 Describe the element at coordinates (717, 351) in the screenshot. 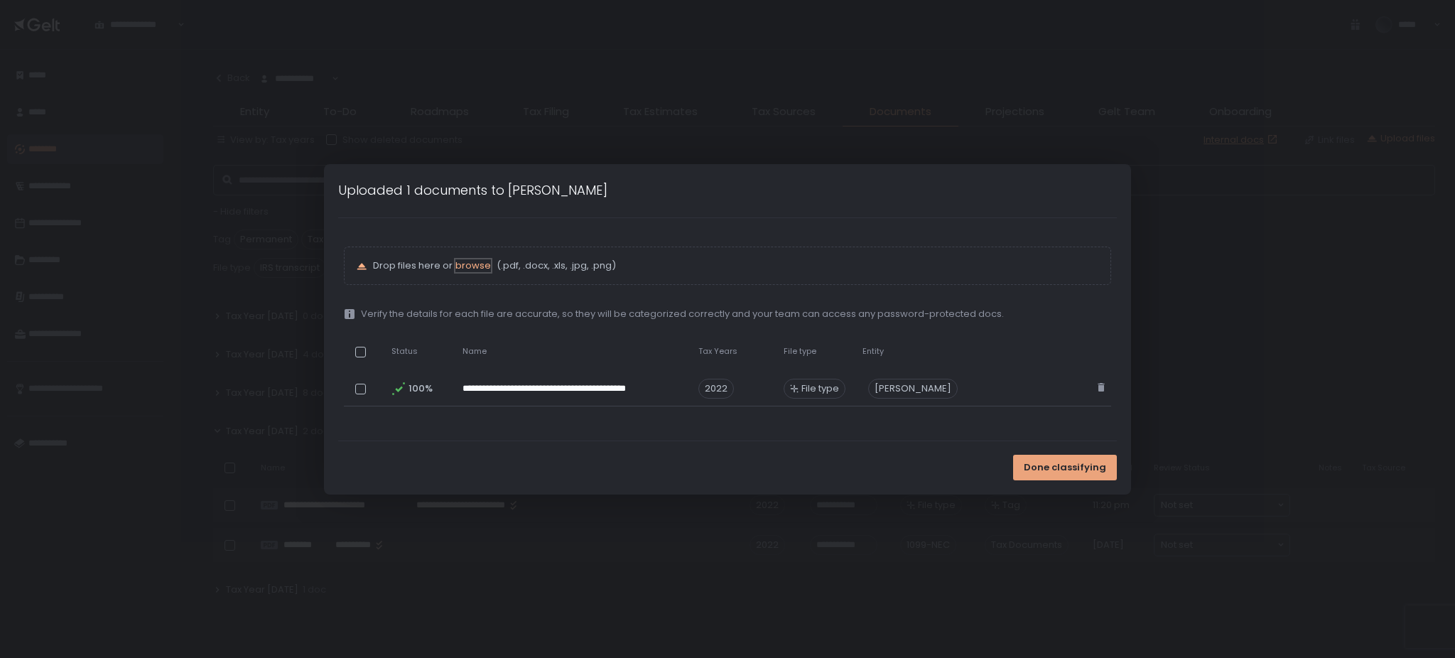

I see `span: Tax Years` at that location.